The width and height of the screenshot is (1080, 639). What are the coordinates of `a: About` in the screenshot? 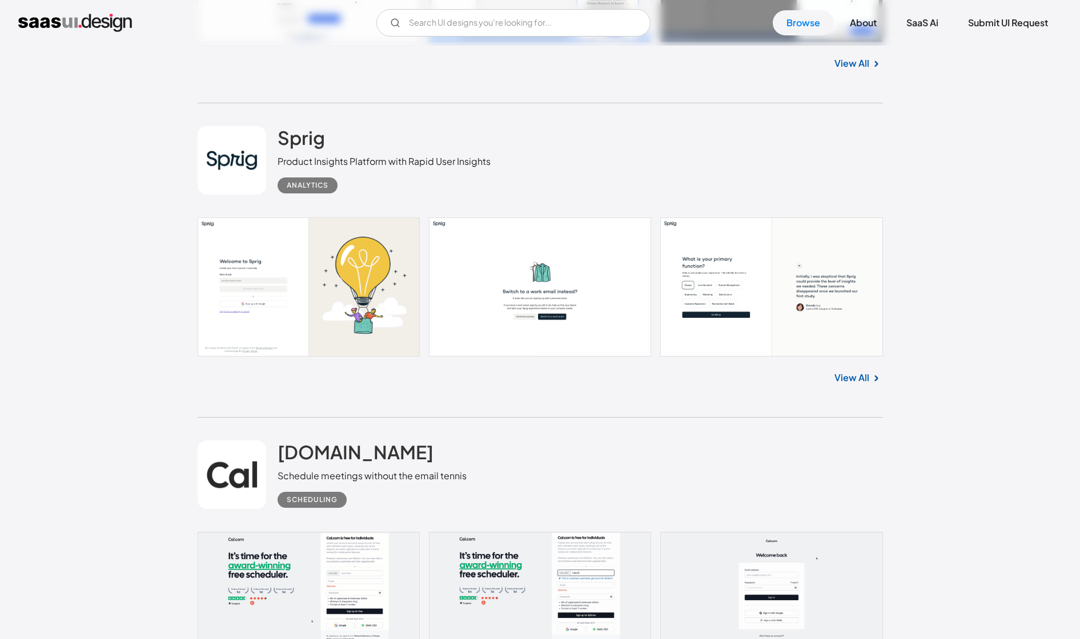 It's located at (863, 23).